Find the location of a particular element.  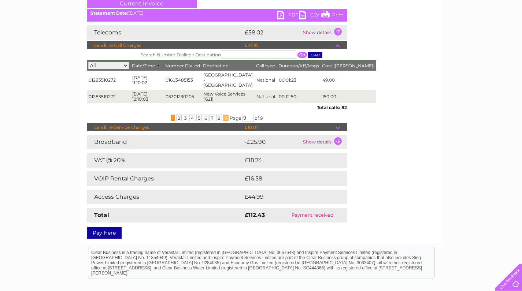

span: 8 is located at coordinates (219, 118).